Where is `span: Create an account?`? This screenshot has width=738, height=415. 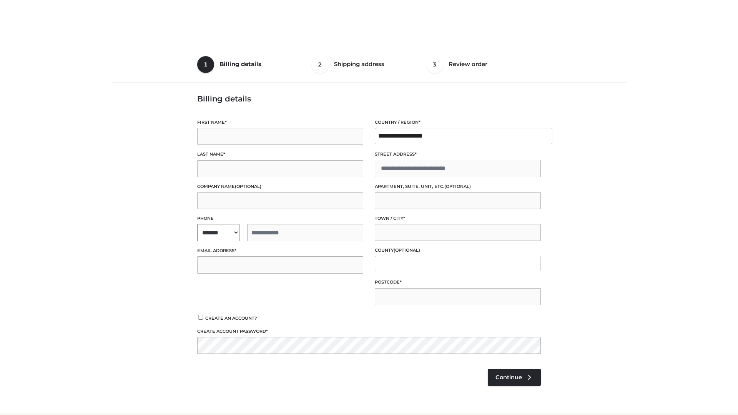
span: Create an account? is located at coordinates (231, 318).